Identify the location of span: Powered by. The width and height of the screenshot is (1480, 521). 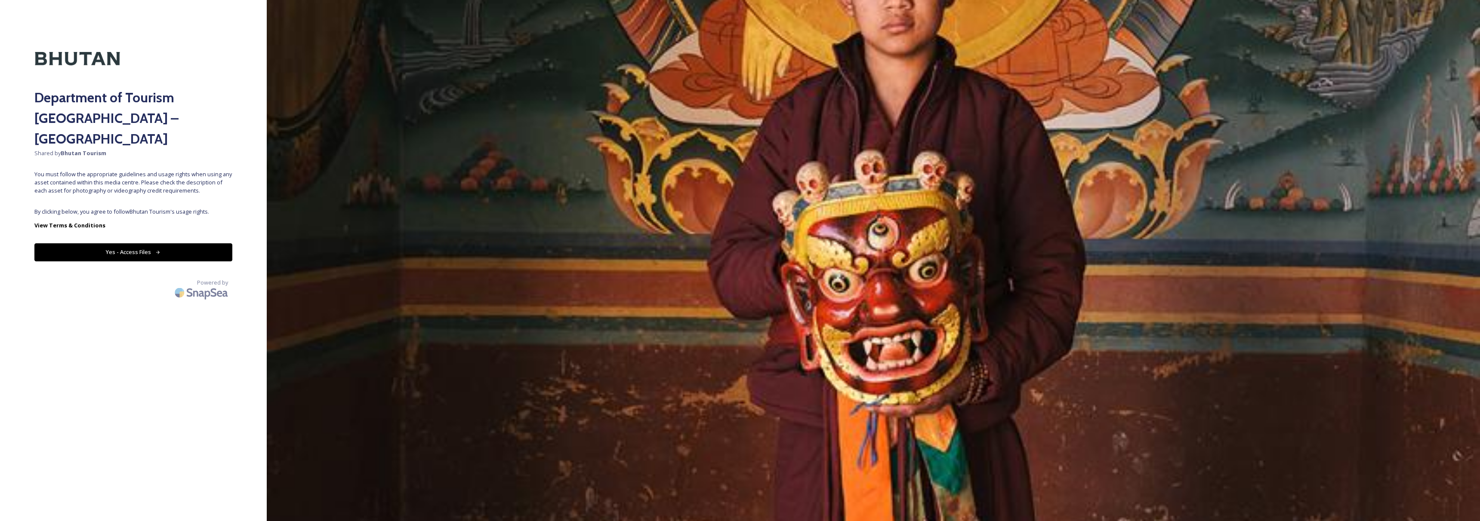
(212, 283).